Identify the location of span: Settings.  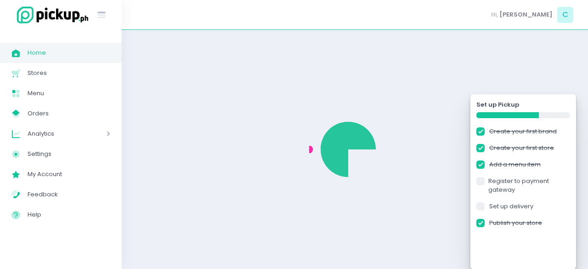
(69, 154).